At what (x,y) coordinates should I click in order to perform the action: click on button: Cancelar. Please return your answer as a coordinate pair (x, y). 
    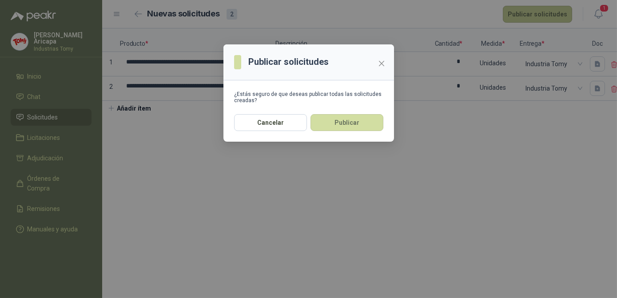
    Looking at the image, I should click on (271, 123).